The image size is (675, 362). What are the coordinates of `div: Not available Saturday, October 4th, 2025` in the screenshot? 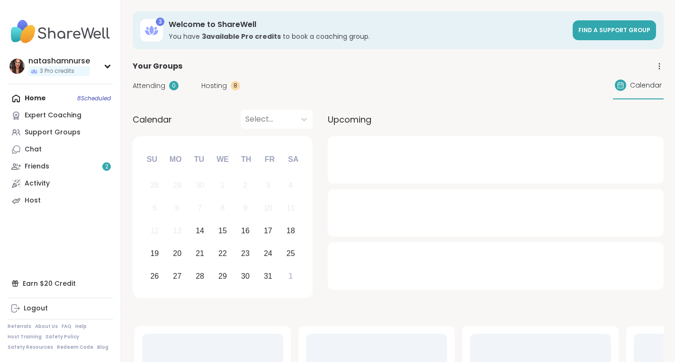 It's located at (290, 186).